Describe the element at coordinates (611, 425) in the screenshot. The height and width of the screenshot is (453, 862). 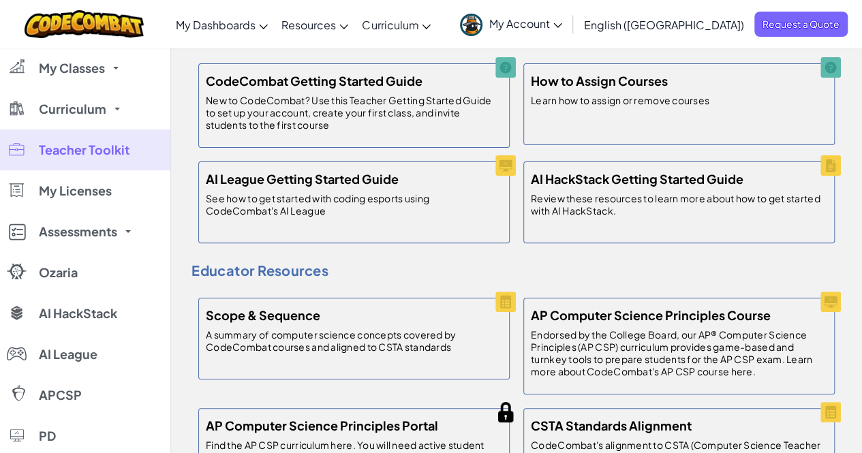
I see `h5: CSTA Standards Alignment` at that location.